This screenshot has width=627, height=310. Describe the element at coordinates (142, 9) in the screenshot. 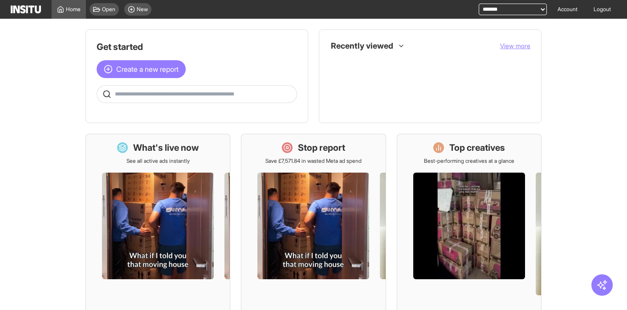

I see `span: New` at that location.